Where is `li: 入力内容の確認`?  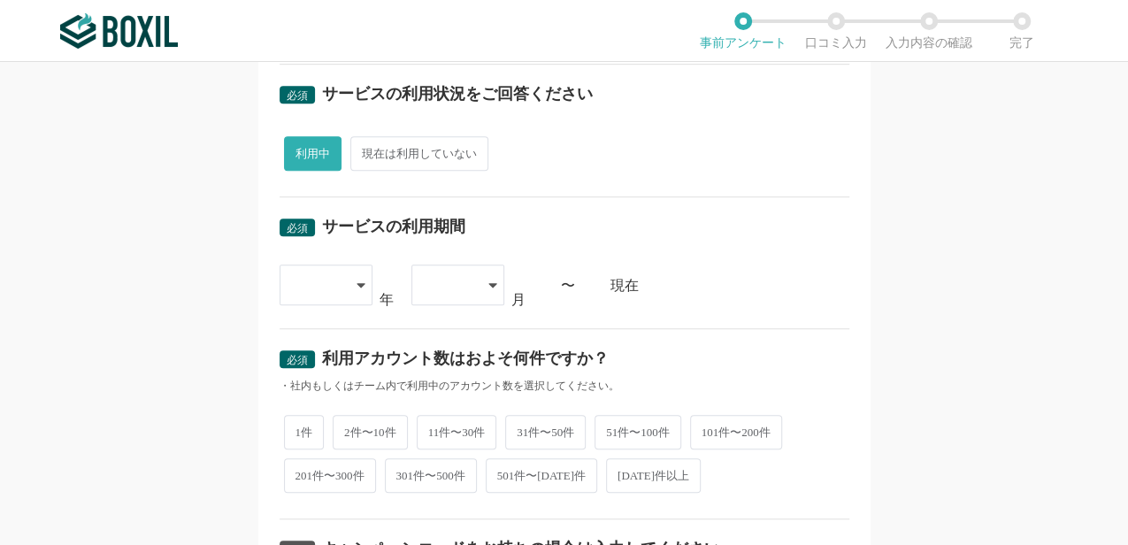 li: 入力内容の確認 is located at coordinates (929, 31).